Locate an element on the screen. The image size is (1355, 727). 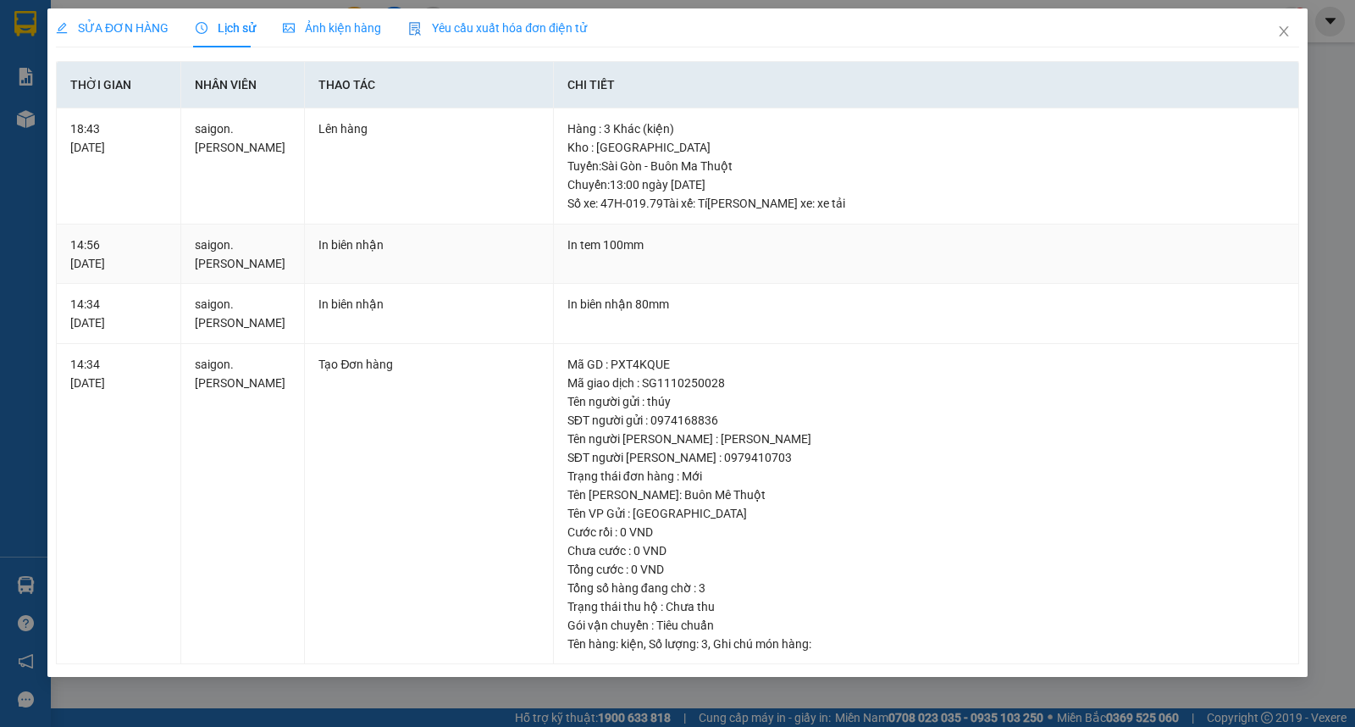
div: Tổng cước : 0 VND is located at coordinates (926, 569).